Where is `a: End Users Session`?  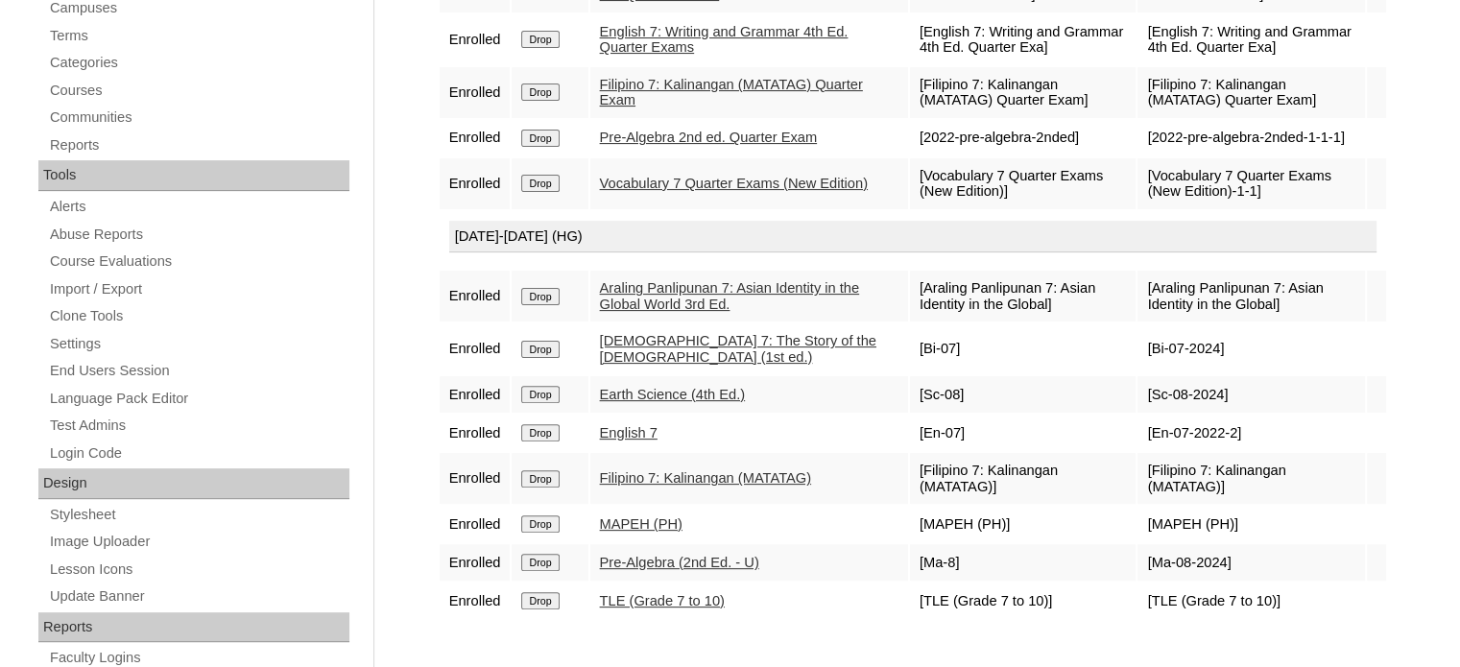 a: End Users Session is located at coordinates (199, 371).